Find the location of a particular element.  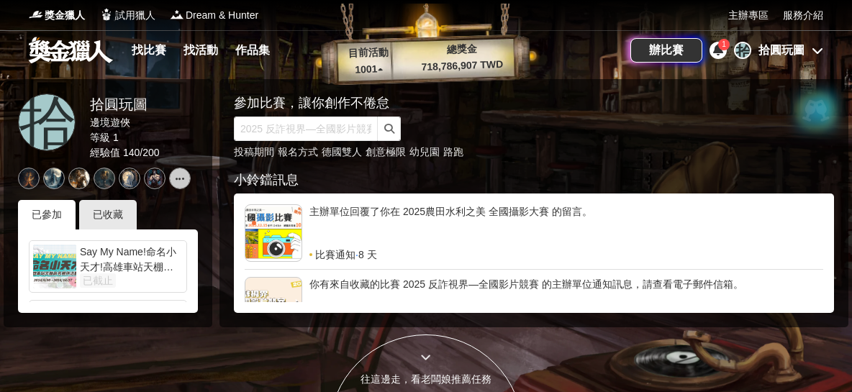

a: 服務介紹 is located at coordinates (803, 15).